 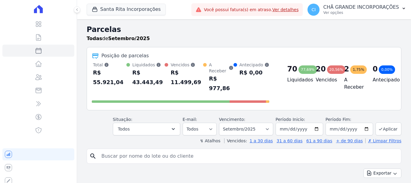 I want to click on a: Ver detalhes, so click(x=286, y=10).